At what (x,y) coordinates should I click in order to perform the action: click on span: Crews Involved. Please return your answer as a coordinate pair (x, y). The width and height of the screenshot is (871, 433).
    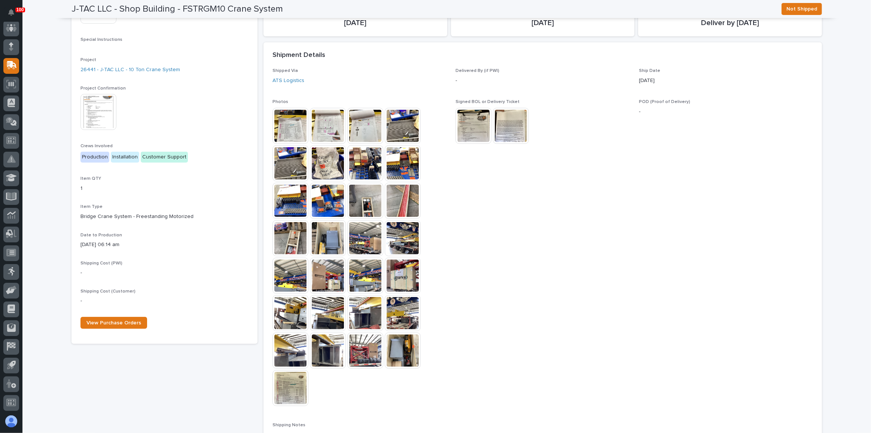
    Looking at the image, I should click on (97, 146).